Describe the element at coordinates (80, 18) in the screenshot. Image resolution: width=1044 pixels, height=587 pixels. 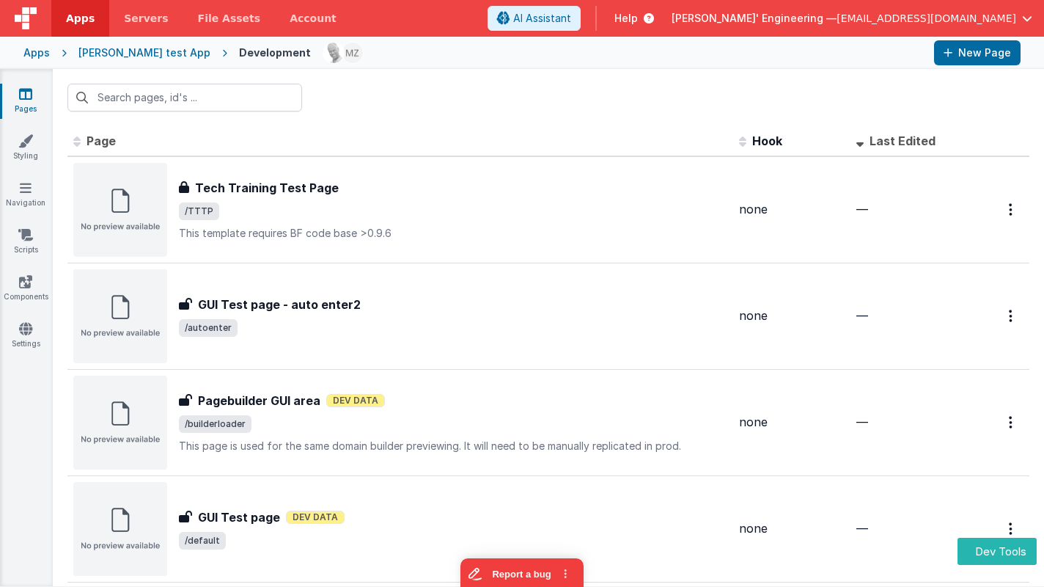
I see `span: Apps` at that location.